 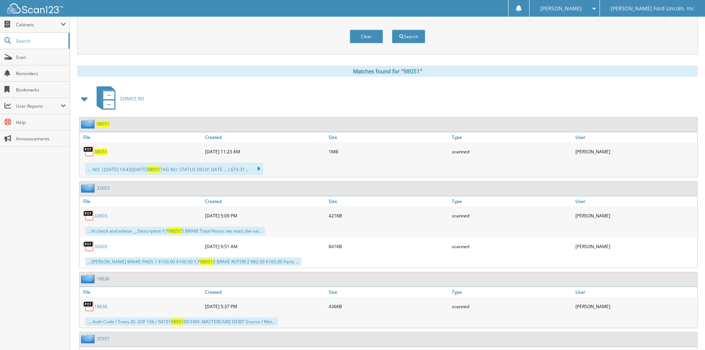 I want to click on span: User Reports, so click(x=38, y=106).